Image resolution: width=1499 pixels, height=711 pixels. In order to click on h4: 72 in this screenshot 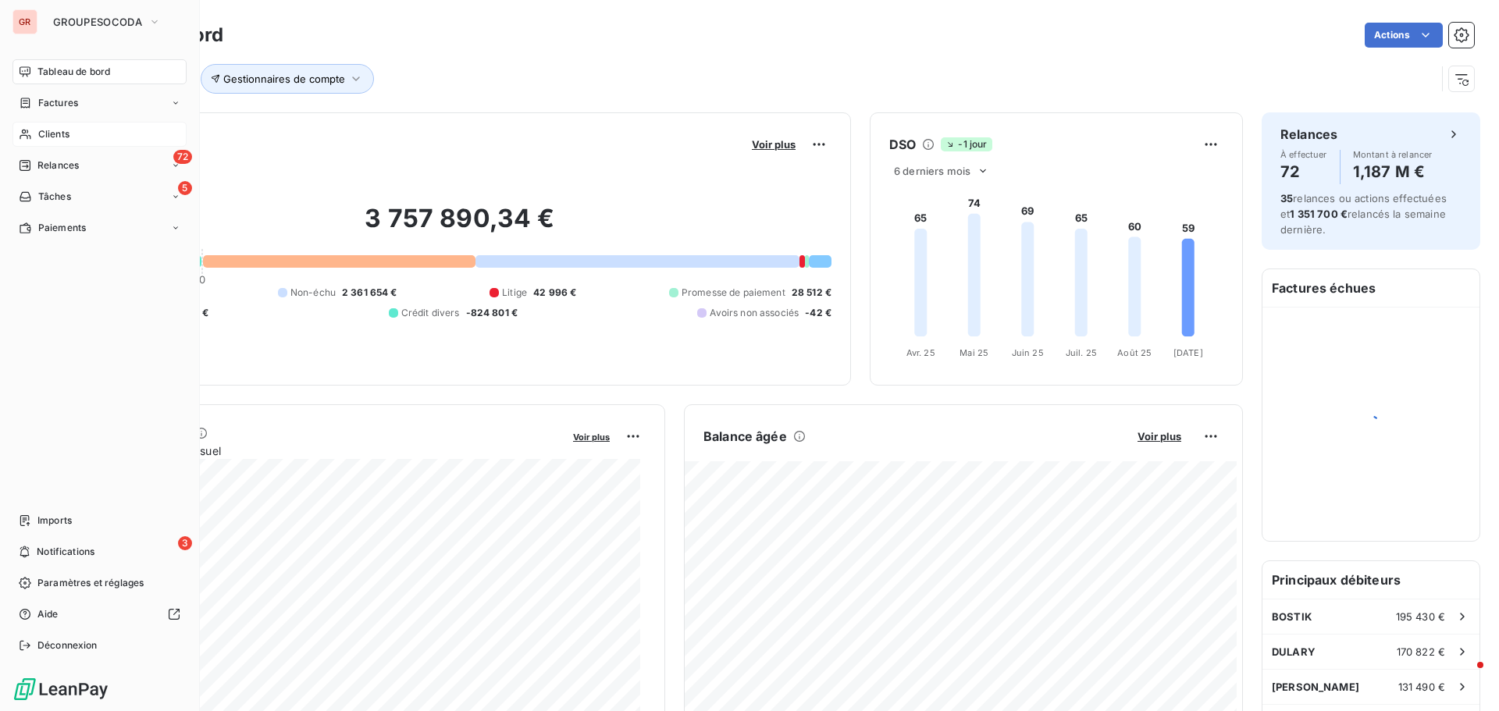, I will do `click(1304, 172)`.